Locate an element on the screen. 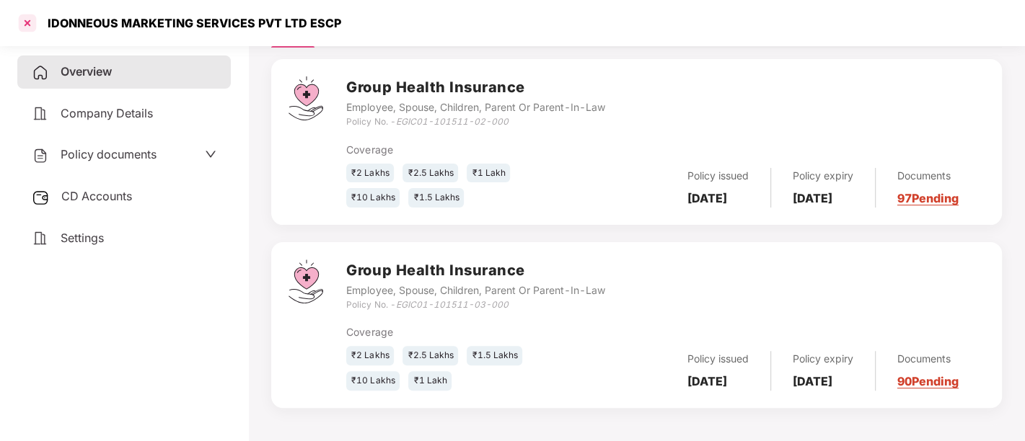 The image size is (1025, 441). img: svg+xml;base64,PHN2ZyB3aWR0aD0iMjUiIGhlaWdodD0iMjQiIHZpZXdCb3g9IjAgMCAyNSAyNCIgZmlsbD0ibm9uZSIgeG... is located at coordinates (40, 198).